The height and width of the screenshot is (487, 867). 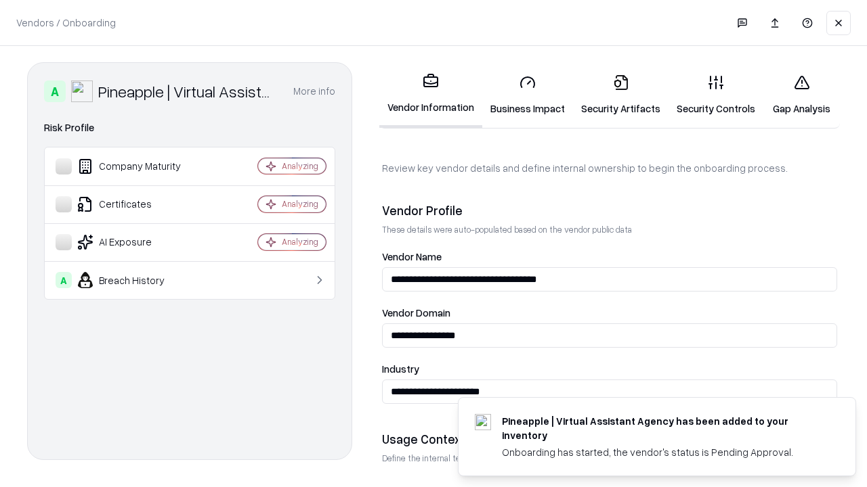 I want to click on a: Security Controls, so click(x=716, y=95).